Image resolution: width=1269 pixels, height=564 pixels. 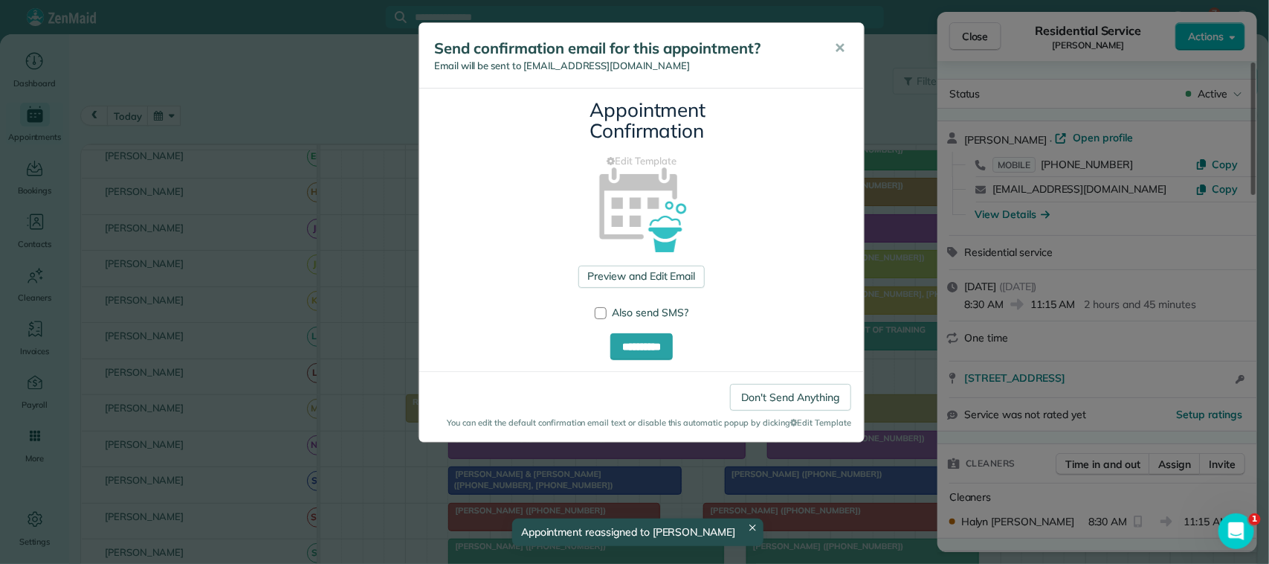 I want to click on img: appointment_confirmation_icon-141e34405f88b12ade42628e8c248340957700ab75a12ae832a8710e9b578dc5.png, so click(x=642, y=207).